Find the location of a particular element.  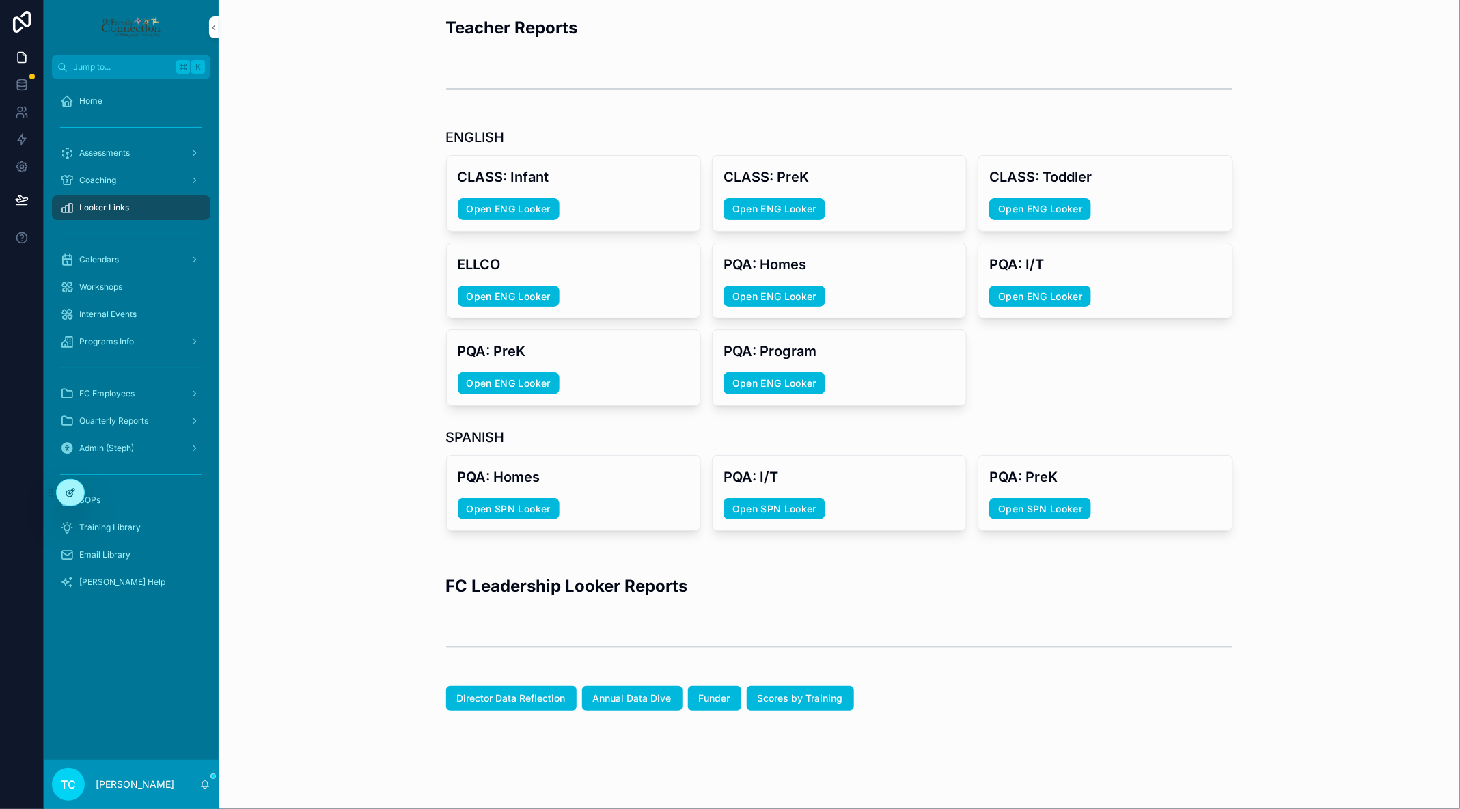

span: Annual Data Dive is located at coordinates (632, 698).